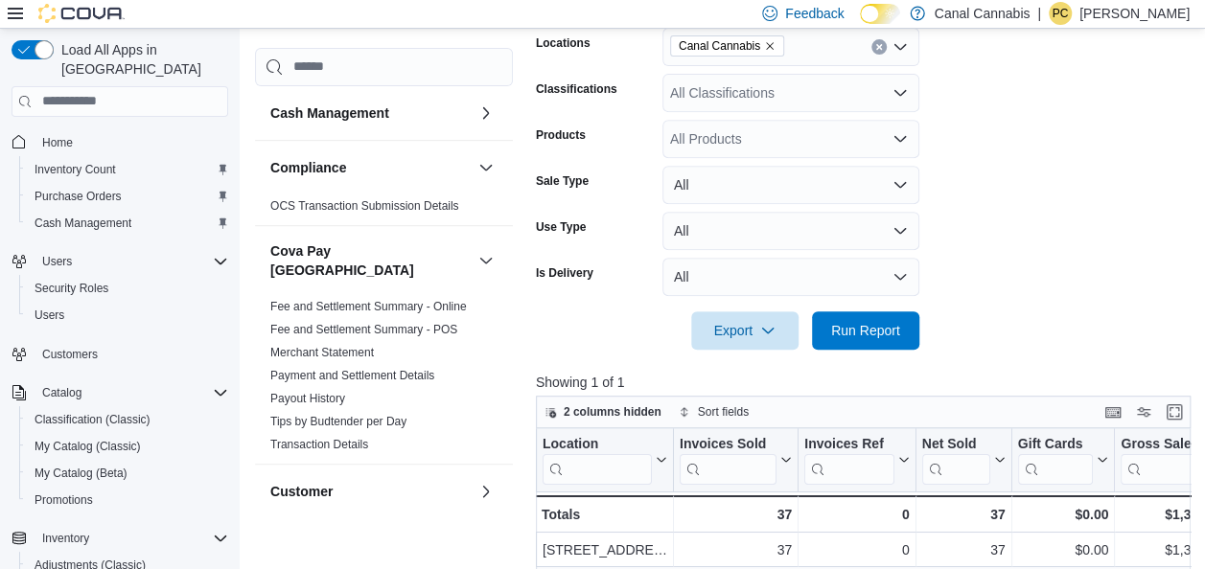 Image resolution: width=1205 pixels, height=569 pixels. Describe the element at coordinates (308, 399) in the screenshot. I see `a: Payout History` at that location.